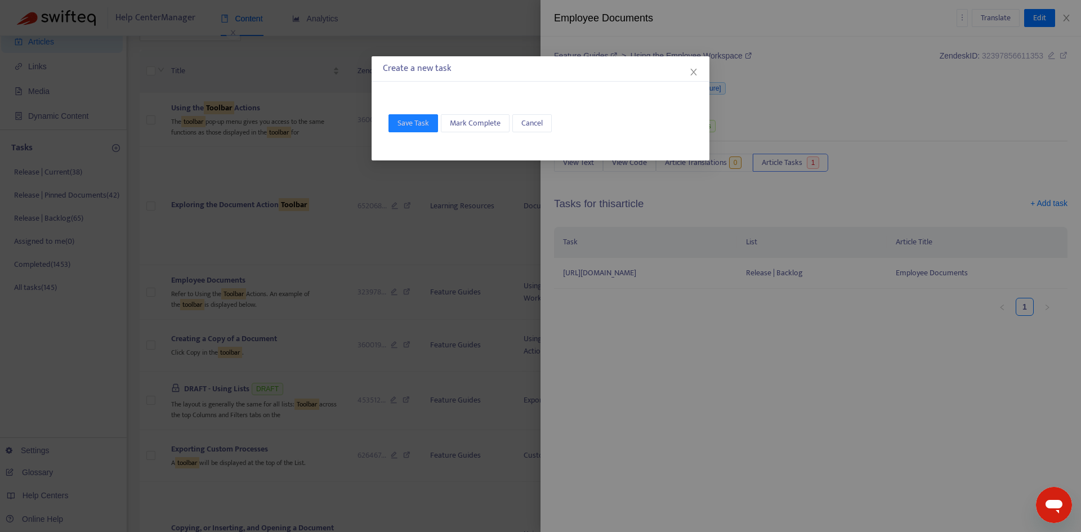 The height and width of the screenshot is (532, 1081). Describe the element at coordinates (693, 72) in the screenshot. I see `button: Close` at that location.